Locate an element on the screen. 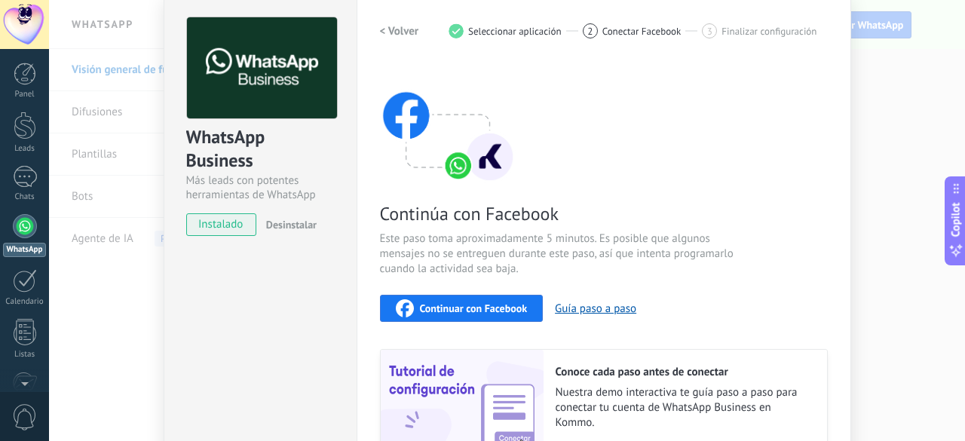 The image size is (965, 441). h2: < Volver is located at coordinates (399, 31).